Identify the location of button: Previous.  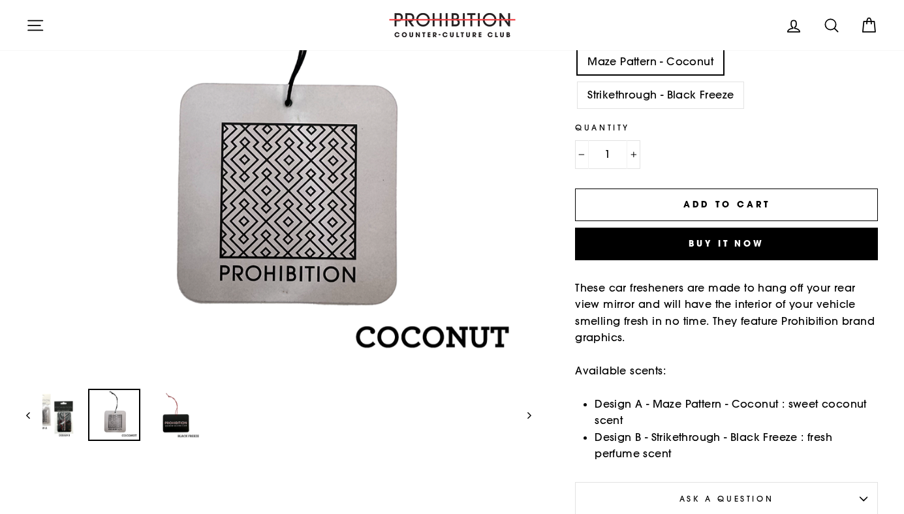
(34, 415).